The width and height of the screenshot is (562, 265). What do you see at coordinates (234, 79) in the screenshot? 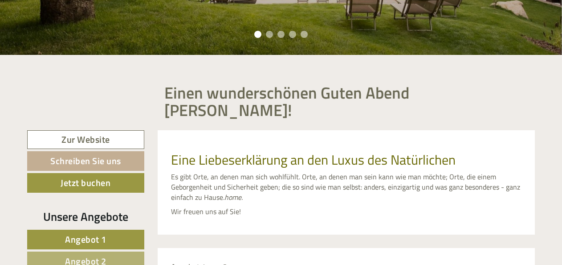
I see `small: 22:03` at bounding box center [234, 79].